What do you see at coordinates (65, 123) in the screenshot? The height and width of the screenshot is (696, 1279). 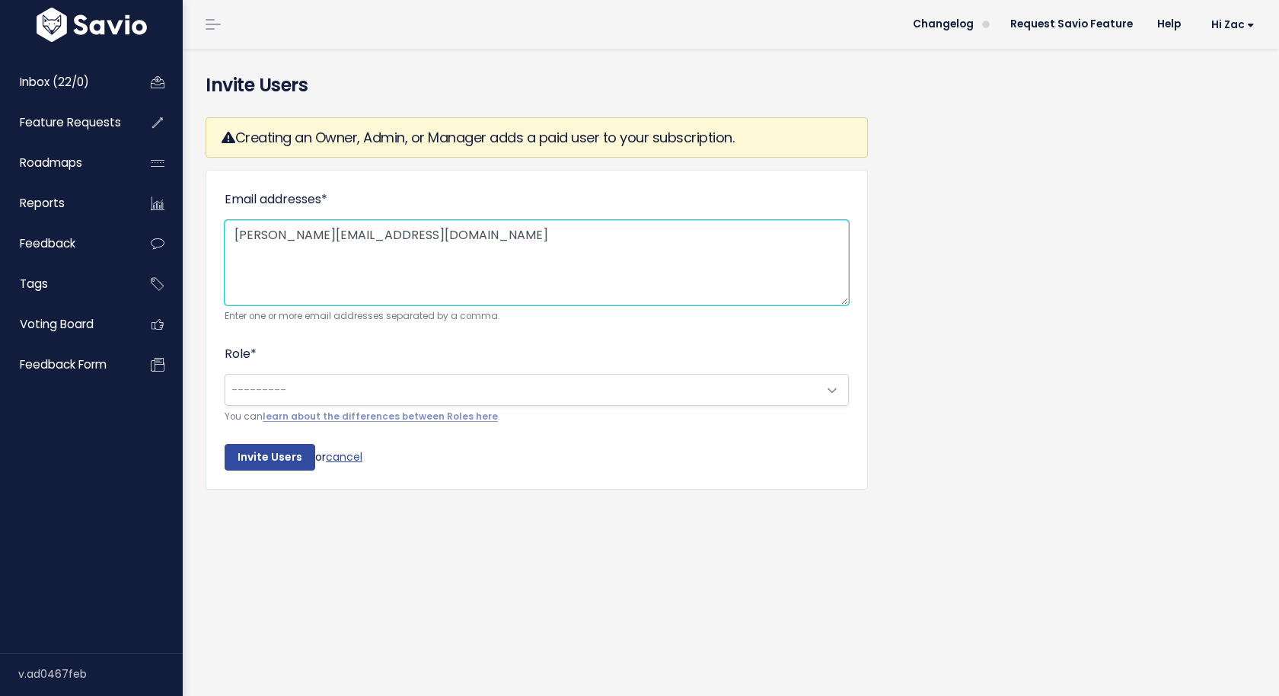 I see `a: Feature Requests` at bounding box center [65, 123].